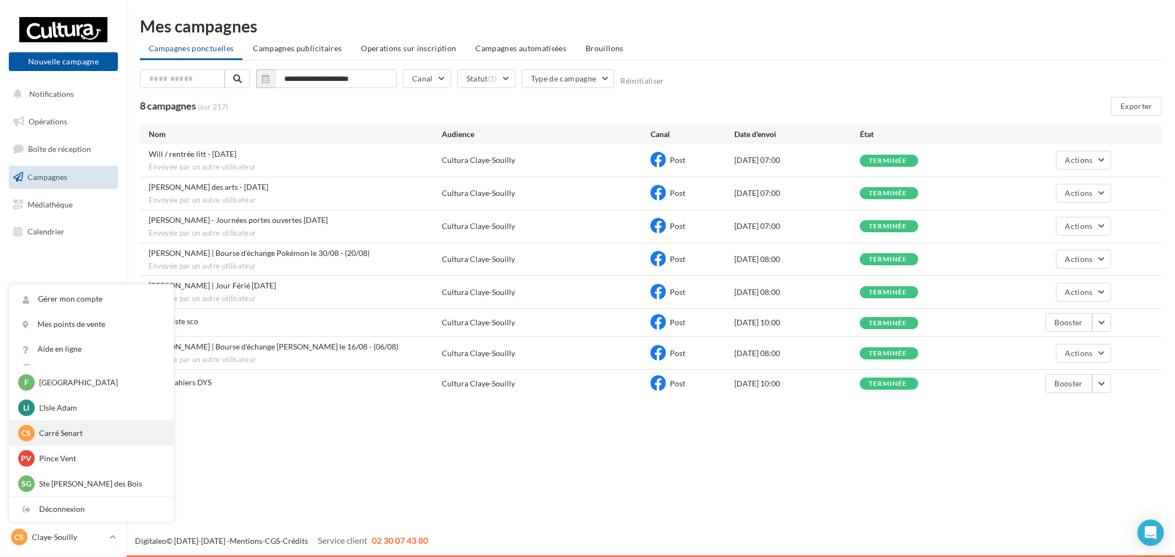 The height and width of the screenshot is (557, 1175). What do you see at coordinates (246, 541) in the screenshot?
I see `a: Mentions` at bounding box center [246, 541].